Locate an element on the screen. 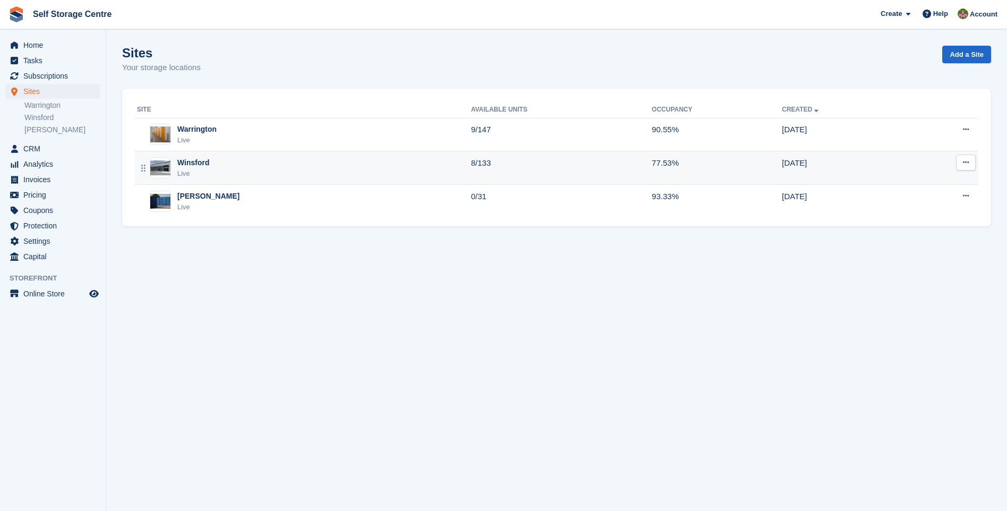  span: Online Store is located at coordinates (55, 294).